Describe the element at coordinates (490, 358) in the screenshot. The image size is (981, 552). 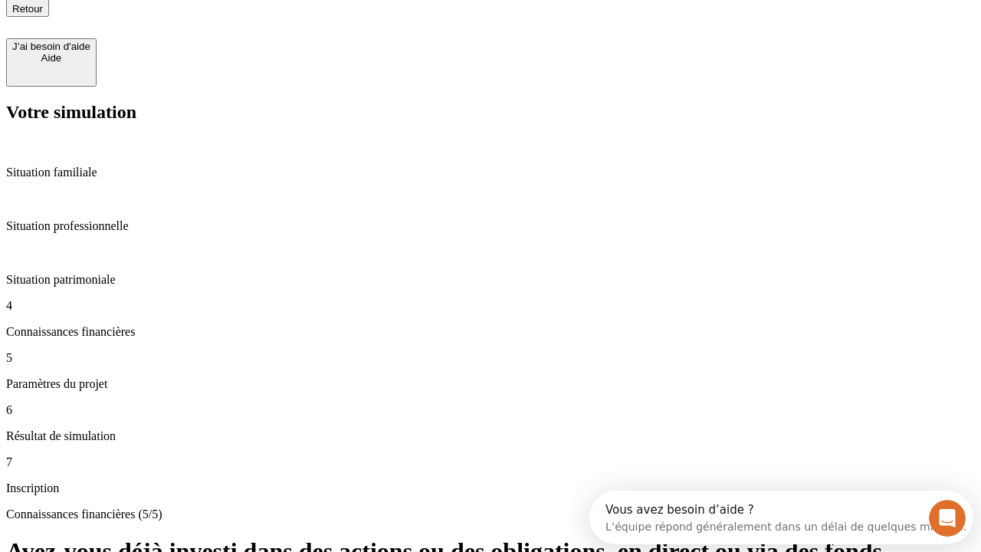
I see `p: 5` at that location.